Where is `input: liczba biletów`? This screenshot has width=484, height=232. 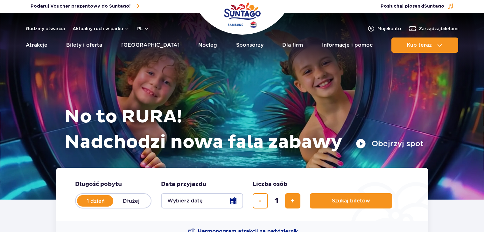 input: liczba biletów is located at coordinates (277, 201).